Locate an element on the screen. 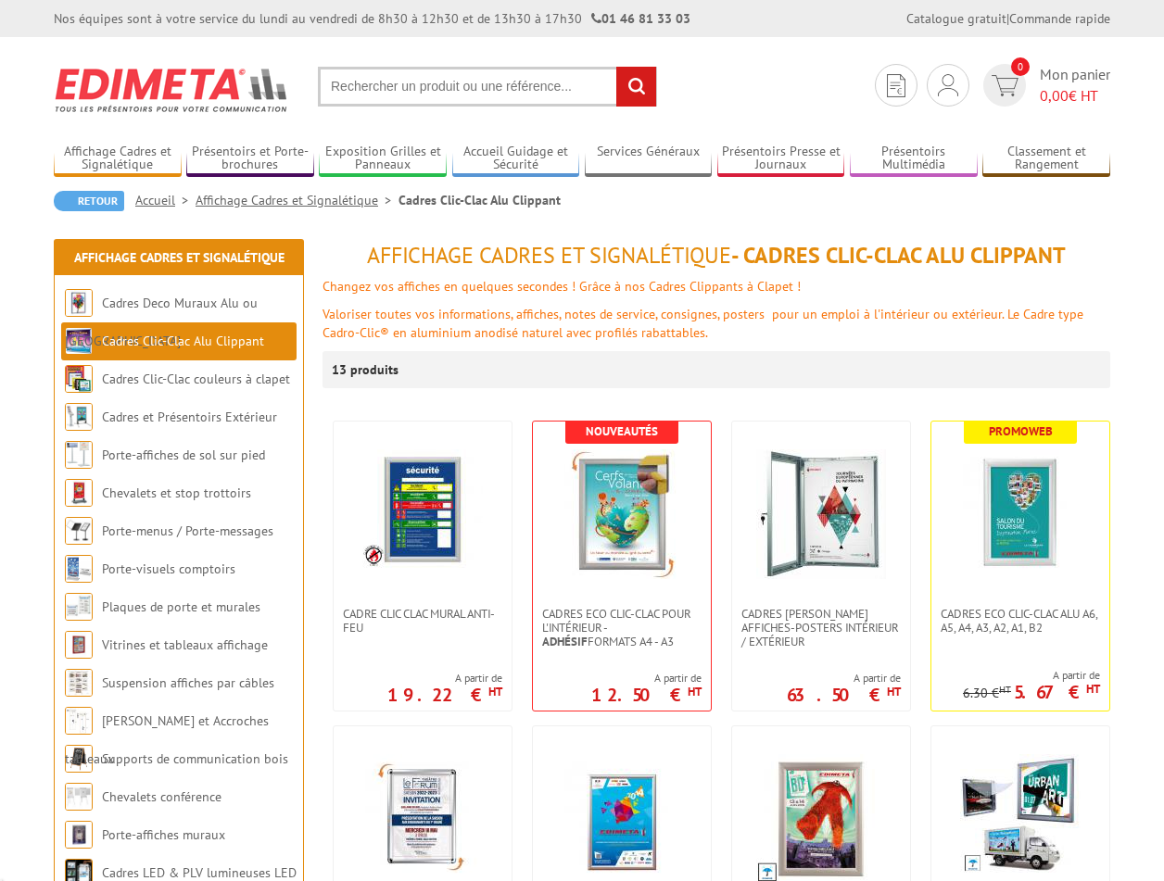  a: Présentoirs Multimédia is located at coordinates (914, 158).